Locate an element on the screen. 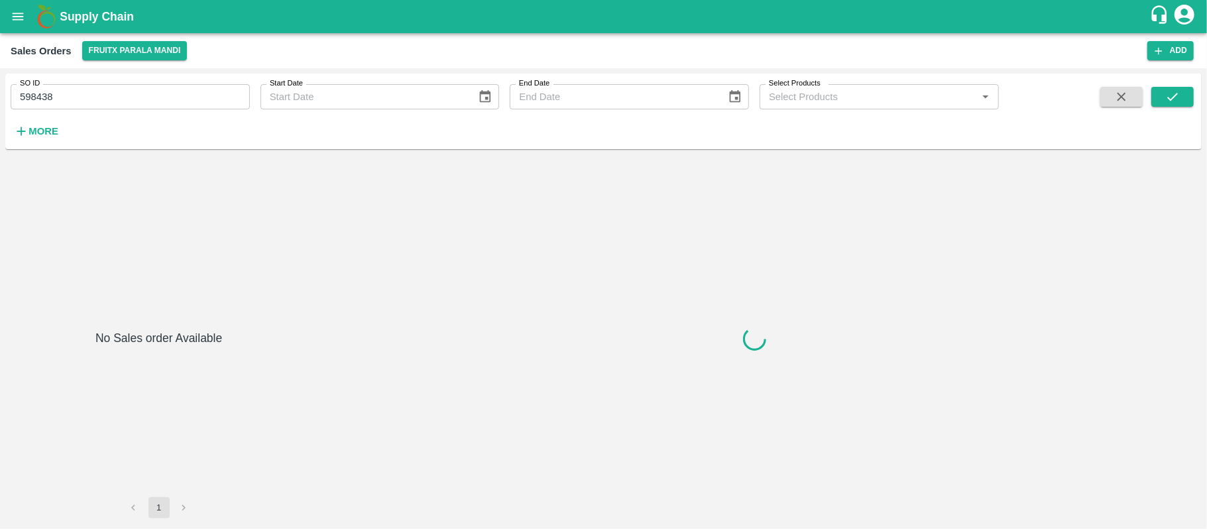 The image size is (1207, 529). label: Start Date is located at coordinates (286, 84).